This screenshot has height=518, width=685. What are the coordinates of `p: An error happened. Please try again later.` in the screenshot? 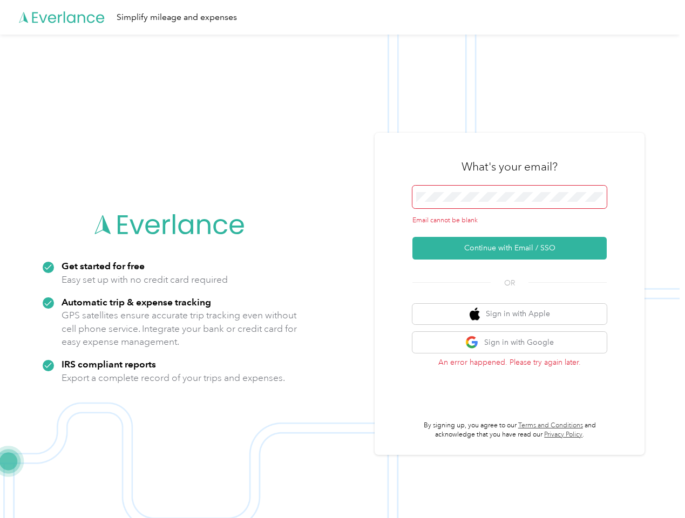 It's located at (510, 362).